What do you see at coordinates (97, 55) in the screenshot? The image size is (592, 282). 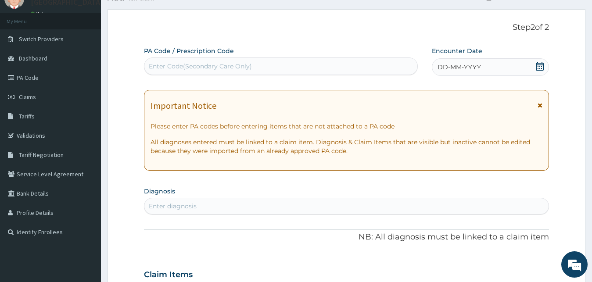 I see `div: Chat with us now` at bounding box center [97, 55].